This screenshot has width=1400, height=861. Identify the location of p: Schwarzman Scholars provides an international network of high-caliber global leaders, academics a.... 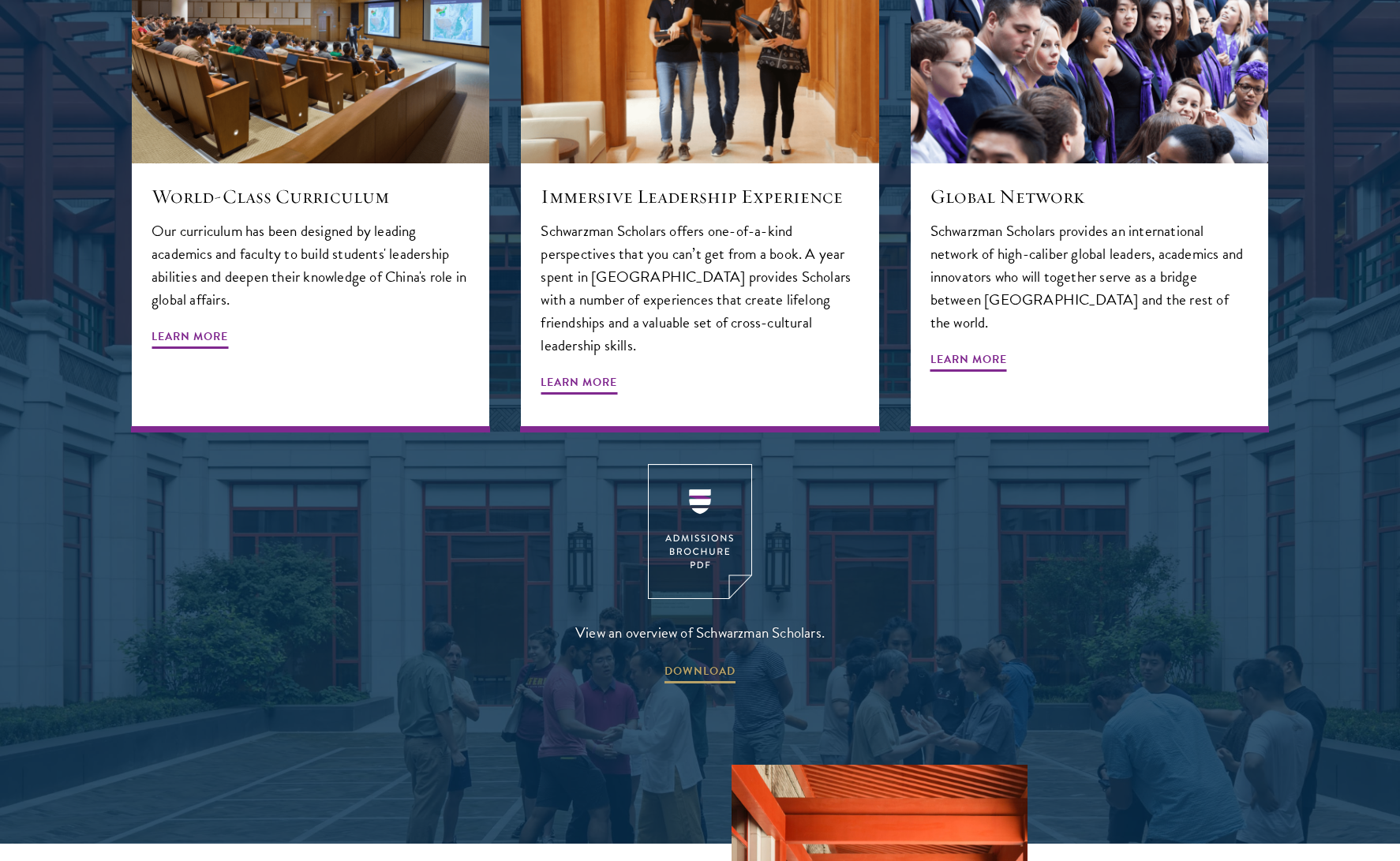
(1089, 276).